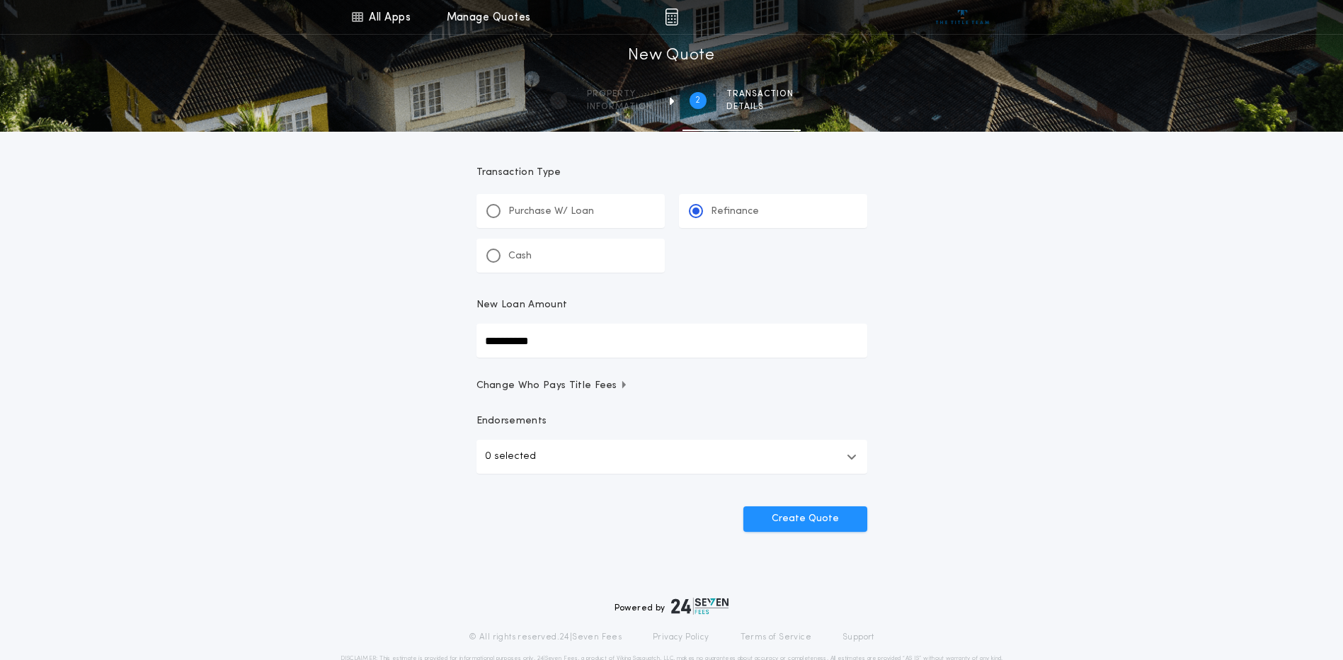 The height and width of the screenshot is (660, 1343). I want to click on span: information, so click(619, 107).